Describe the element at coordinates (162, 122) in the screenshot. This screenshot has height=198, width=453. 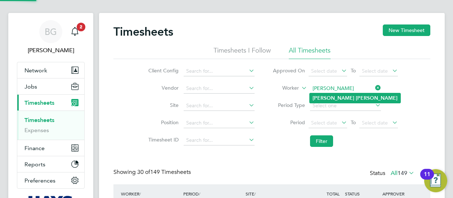
I see `label: Position` at that location.